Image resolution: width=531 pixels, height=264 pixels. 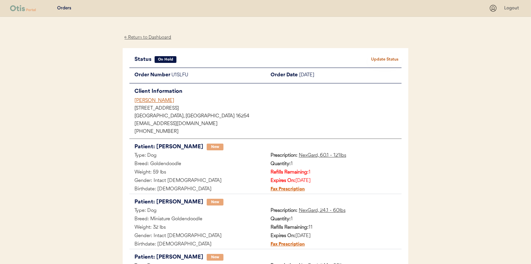 I want to click on div: Client Information, so click(x=268, y=91).